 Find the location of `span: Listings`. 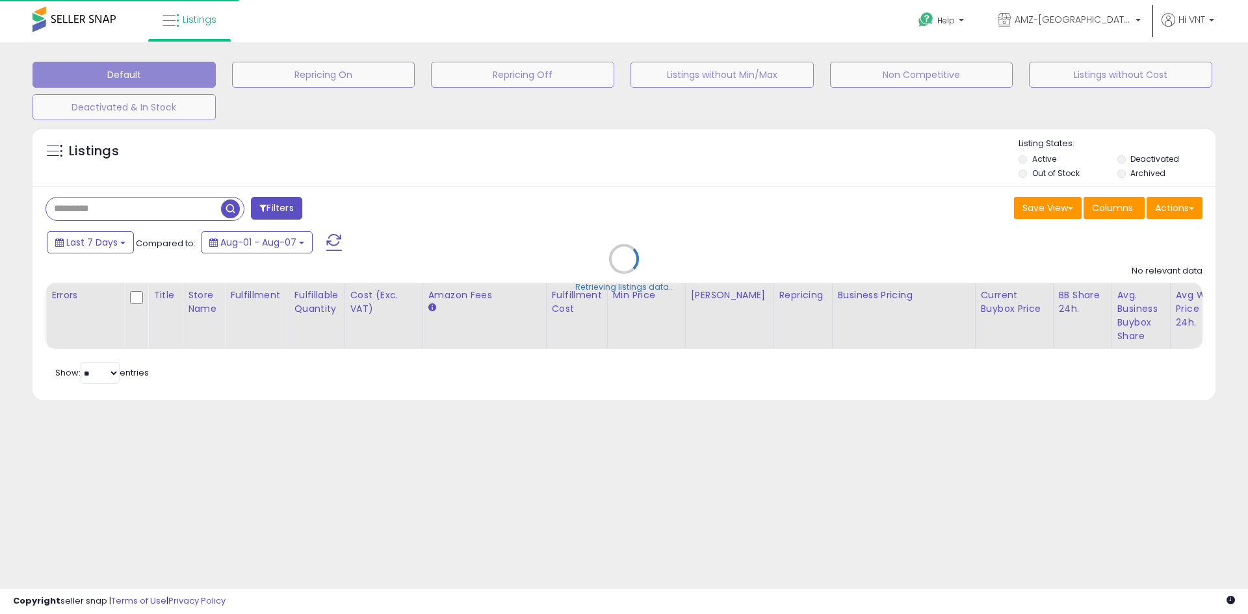

span: Listings is located at coordinates (200, 20).